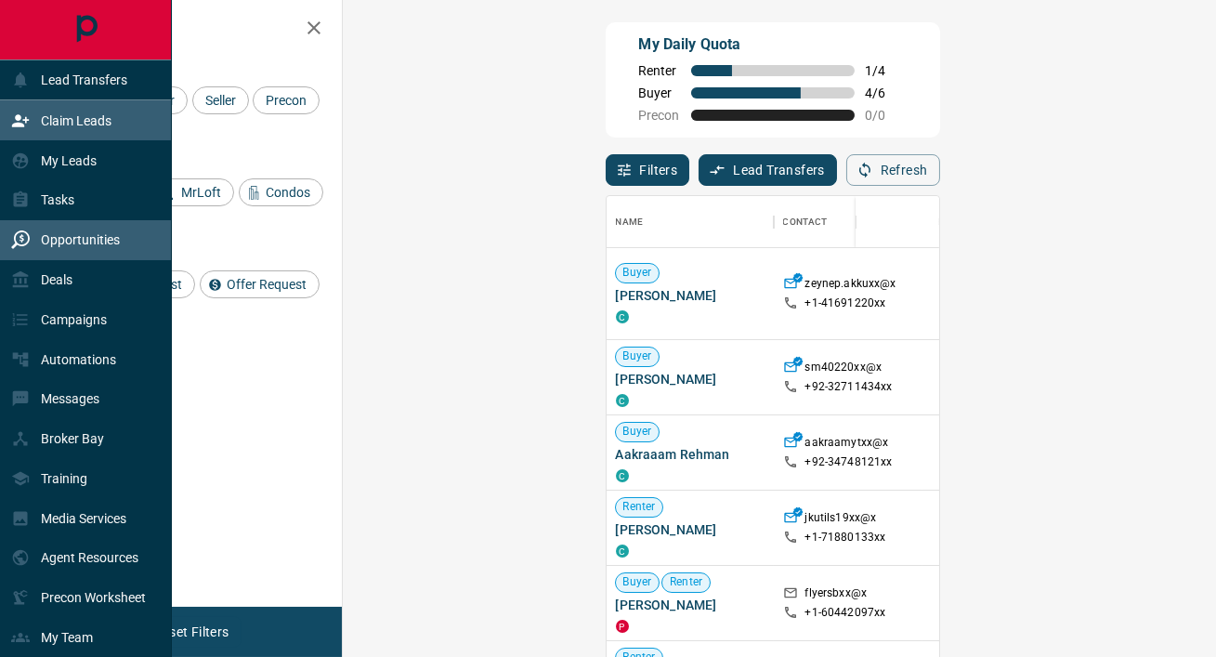 This screenshot has width=1216, height=657. What do you see at coordinates (849, 462) in the screenshot?
I see `p: +92- 34748121xx` at bounding box center [849, 462].